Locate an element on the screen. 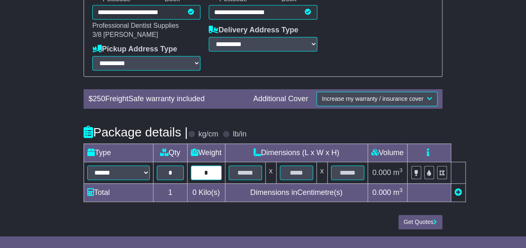 This screenshot has height=248, width=526. td: Volume is located at coordinates (387, 153).